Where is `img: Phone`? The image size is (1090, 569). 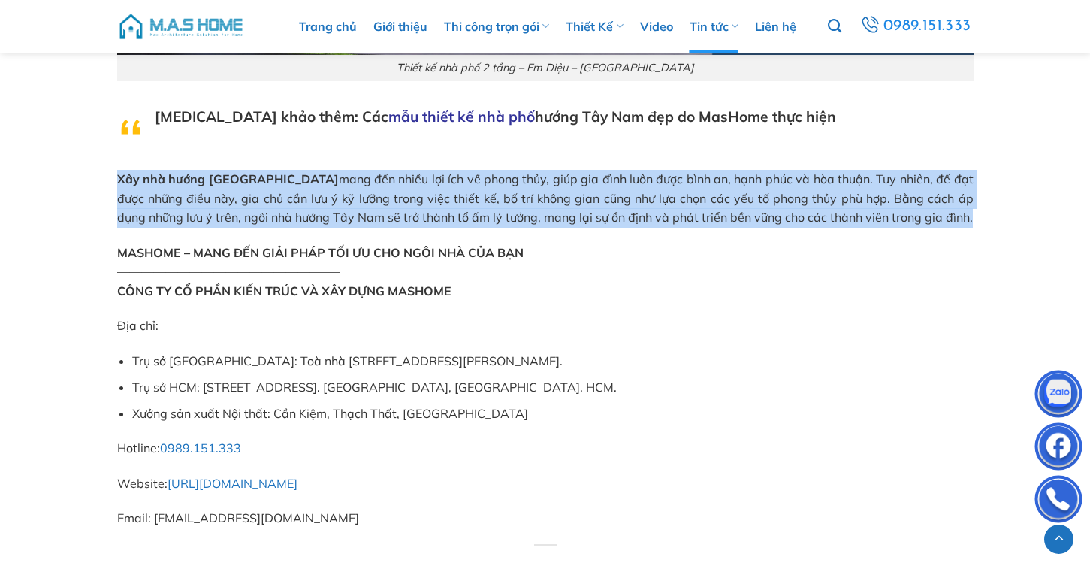 img: Phone is located at coordinates (1058, 501).